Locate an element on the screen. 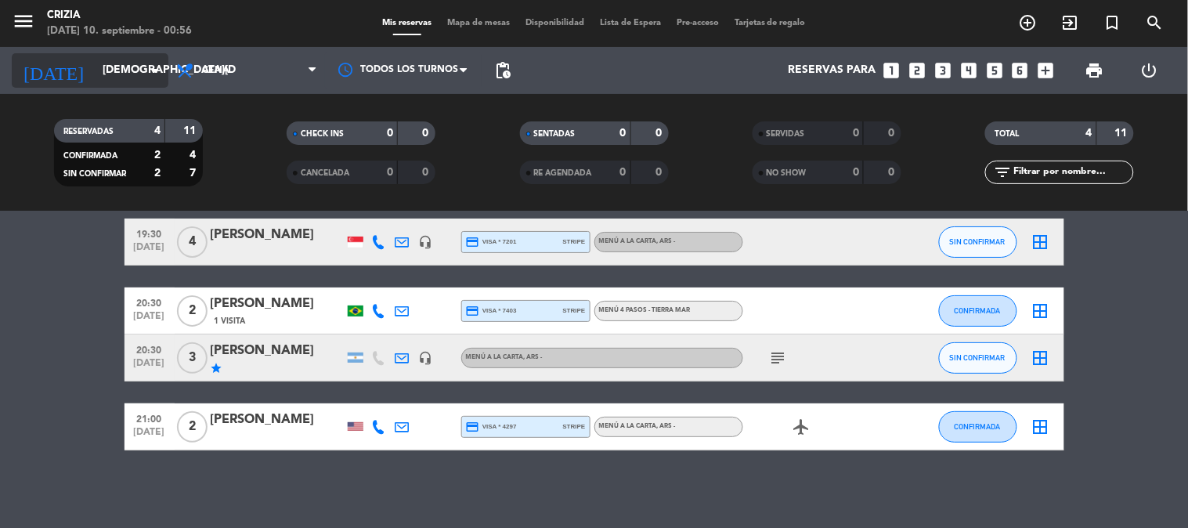  i: looks_two is located at coordinates (917, 70).